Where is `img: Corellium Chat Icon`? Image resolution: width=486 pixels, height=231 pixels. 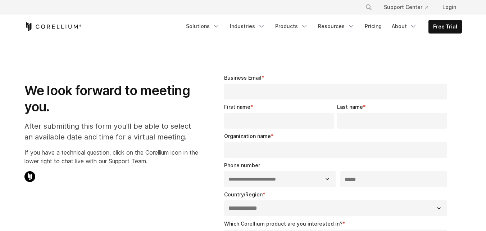 img: Corellium Chat Icon is located at coordinates (30, 176).